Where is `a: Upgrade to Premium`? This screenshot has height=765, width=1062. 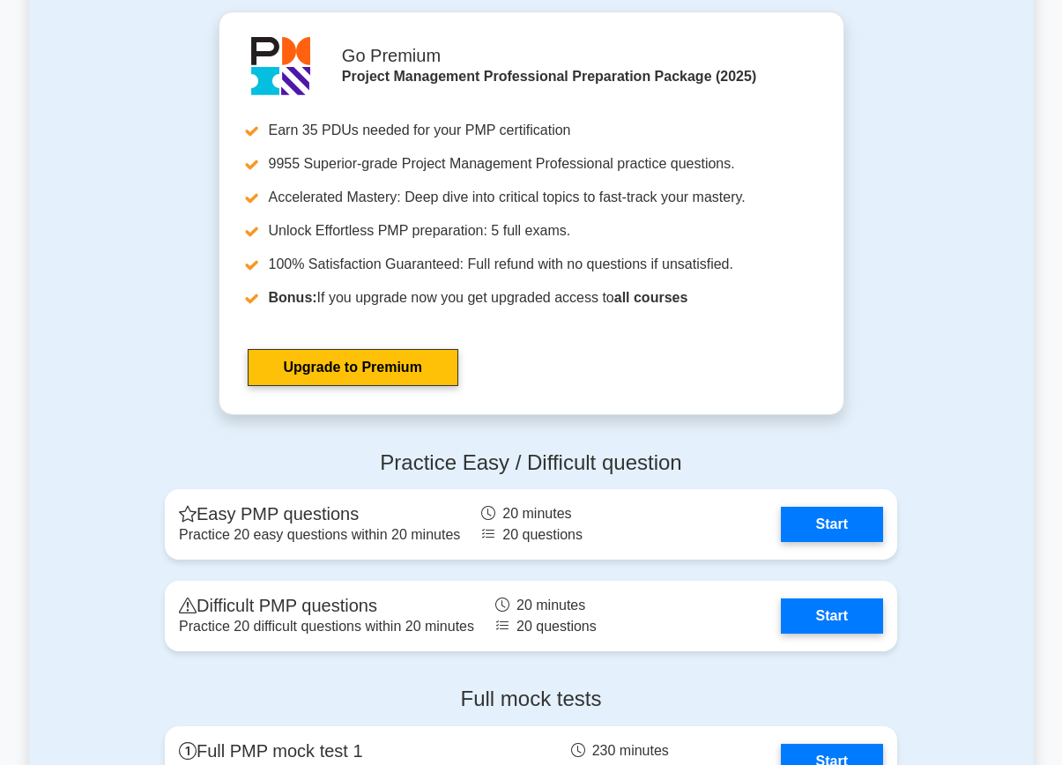
a: Upgrade to Premium is located at coordinates (352, 367).